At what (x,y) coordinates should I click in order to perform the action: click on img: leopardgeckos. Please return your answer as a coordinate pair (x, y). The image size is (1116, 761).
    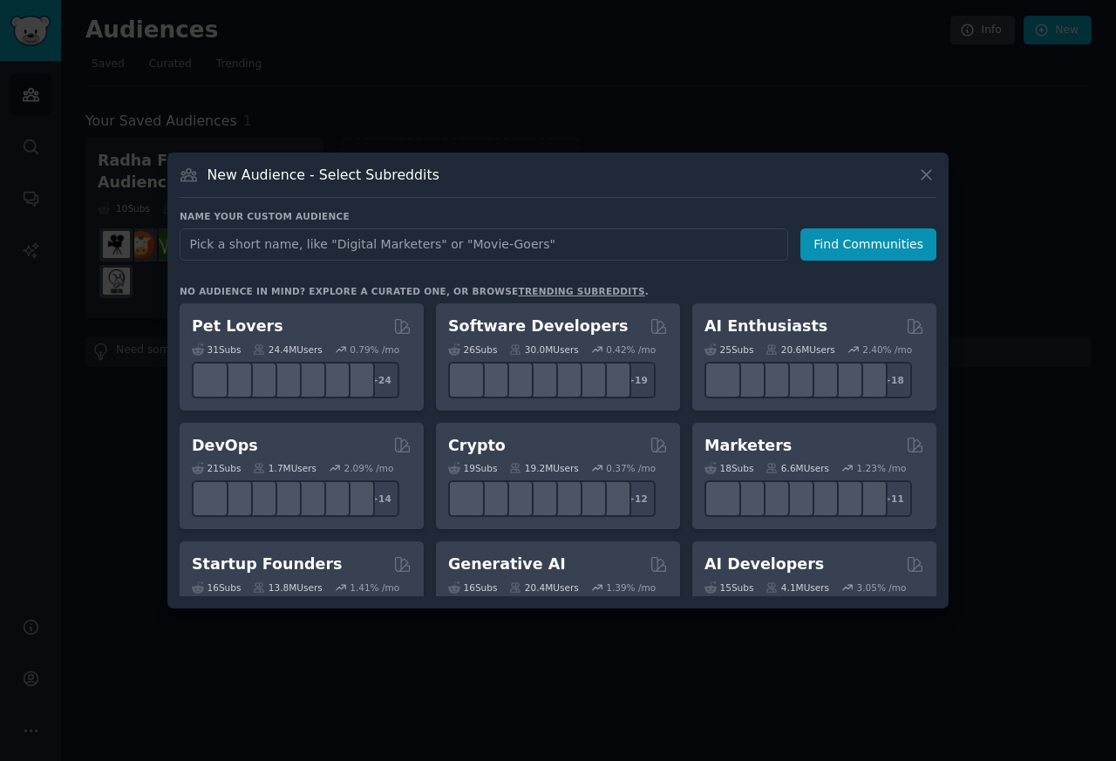
    Looking at the image, I should click on (259, 379).